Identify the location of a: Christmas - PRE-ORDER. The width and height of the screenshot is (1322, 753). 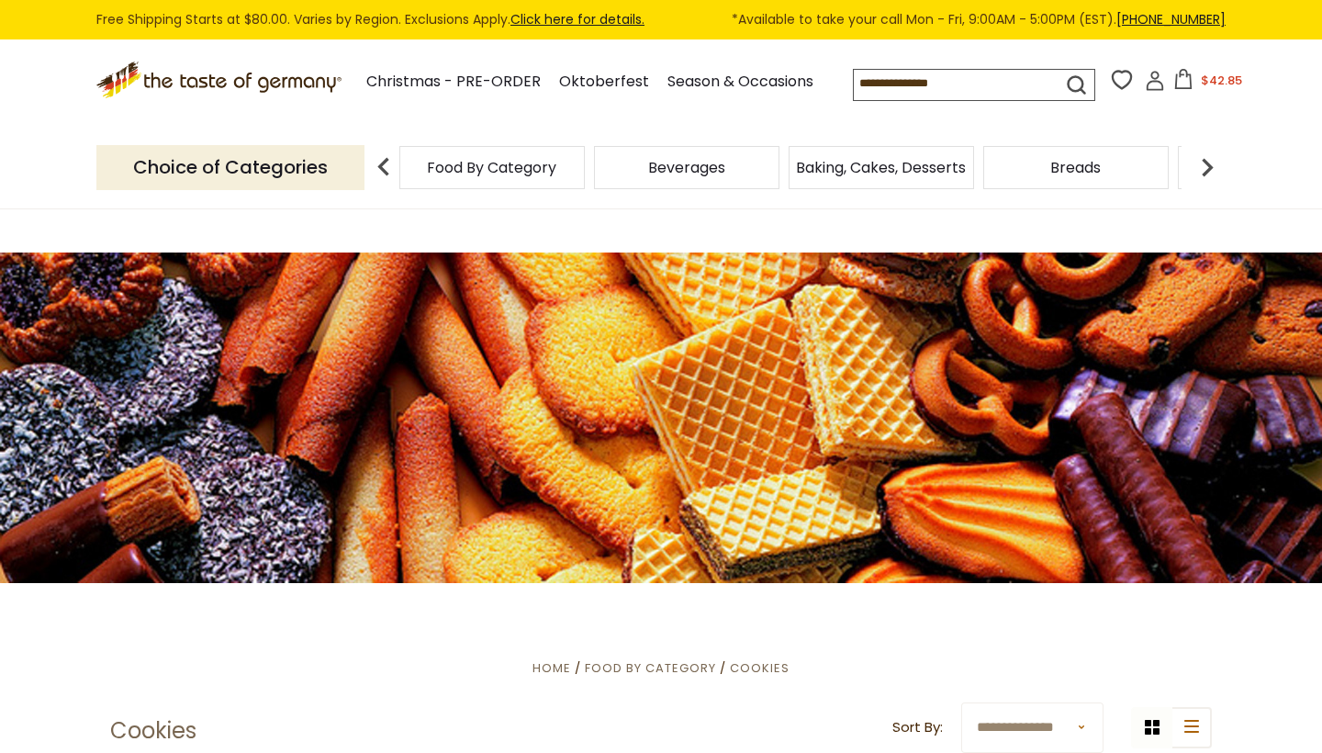
(454, 82).